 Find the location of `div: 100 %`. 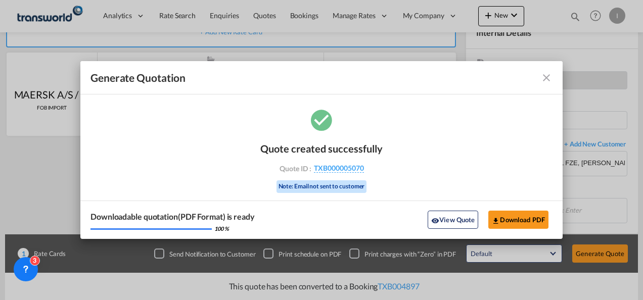

div: 100 % is located at coordinates (221, 228).